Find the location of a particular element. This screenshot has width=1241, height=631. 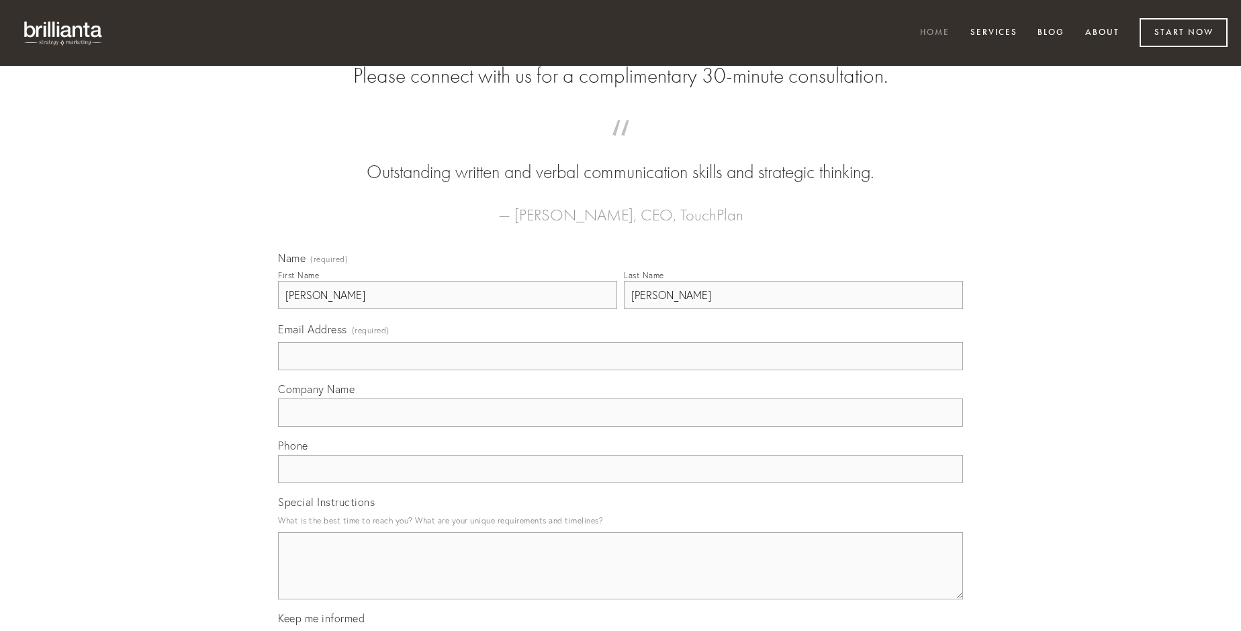

a: Home is located at coordinates (935, 33).